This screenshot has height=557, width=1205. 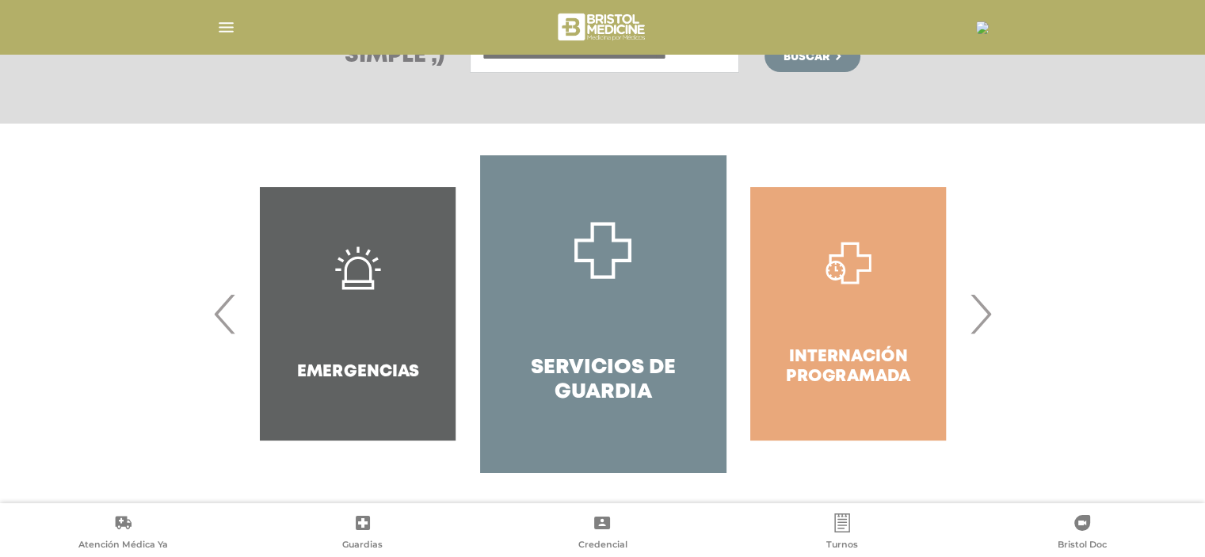 I want to click on h3: Simple ;), so click(x=394, y=56).